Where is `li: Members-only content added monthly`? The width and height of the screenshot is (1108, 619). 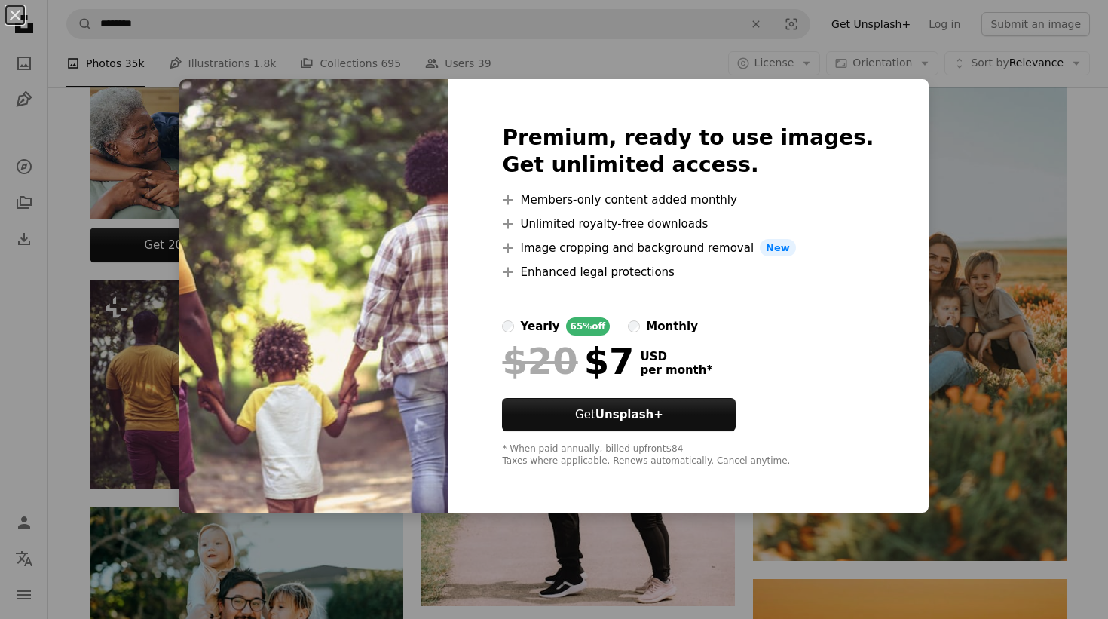
li: Members-only content added monthly is located at coordinates (688, 200).